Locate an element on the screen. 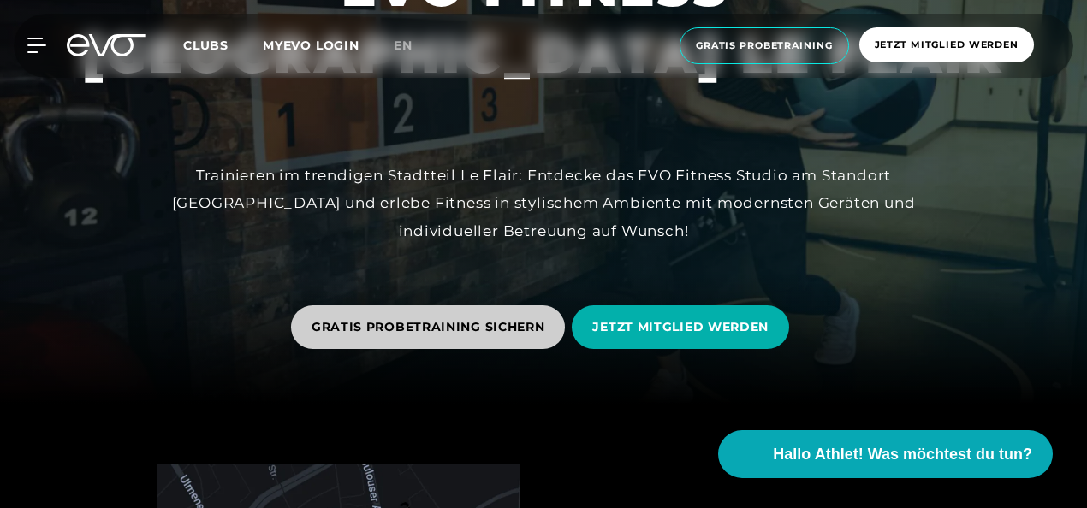  span: JETZT MITGLIED WERDEN is located at coordinates (680, 327).